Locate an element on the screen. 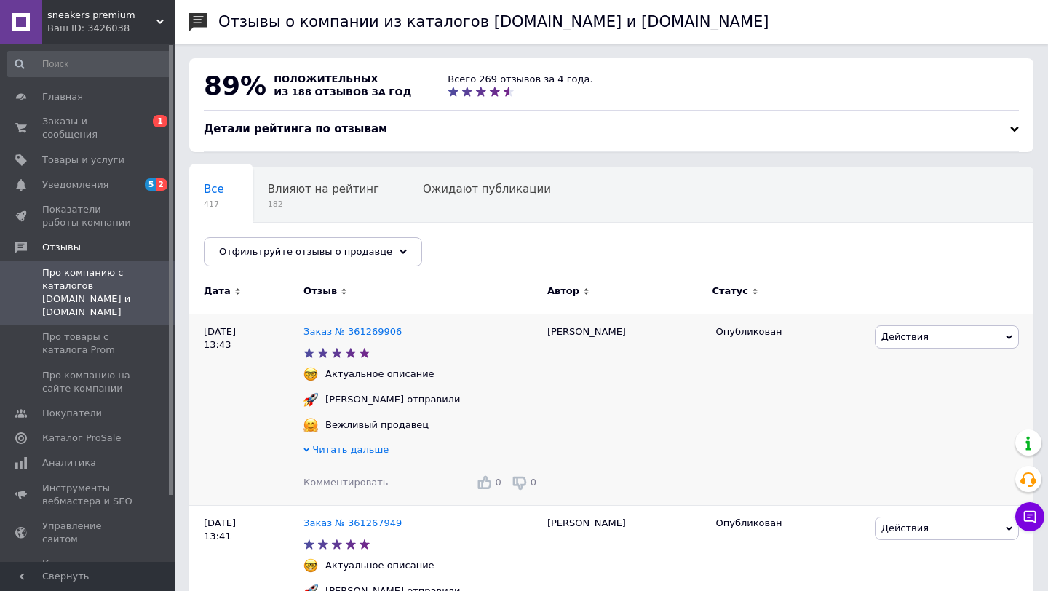  span: Про товары с каталога Prom is located at coordinates (88, 343).